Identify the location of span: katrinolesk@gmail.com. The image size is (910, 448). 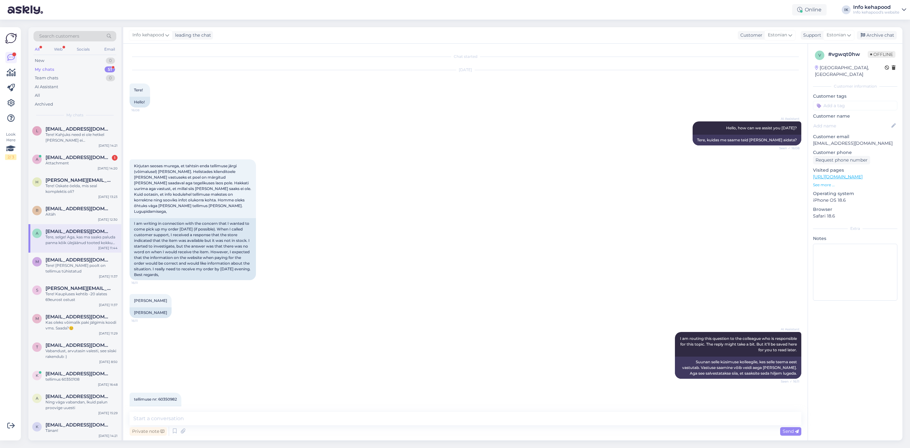
(78, 374).